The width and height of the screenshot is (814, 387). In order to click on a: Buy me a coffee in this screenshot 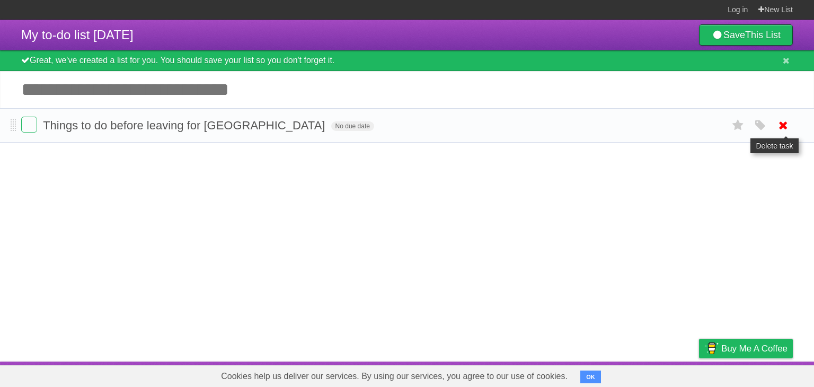, I will do `click(745, 348)`.